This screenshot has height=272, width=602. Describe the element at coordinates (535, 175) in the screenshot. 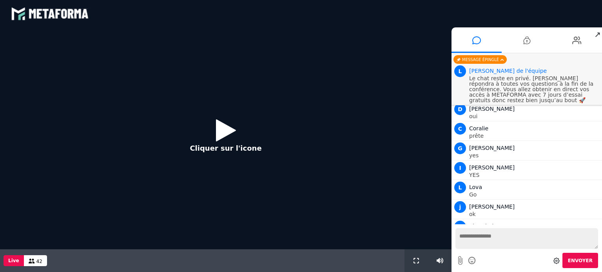

I see `p: YES` at that location.